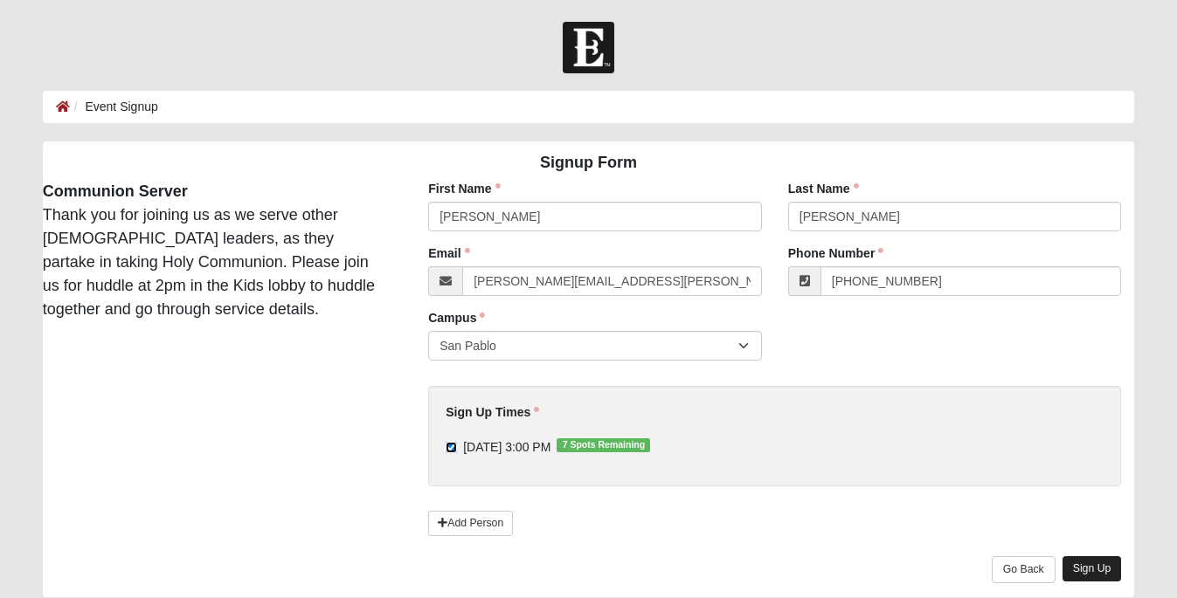 Image resolution: width=1177 pixels, height=598 pixels. What do you see at coordinates (1023, 569) in the screenshot?
I see `a: Go Back` at bounding box center [1023, 569].